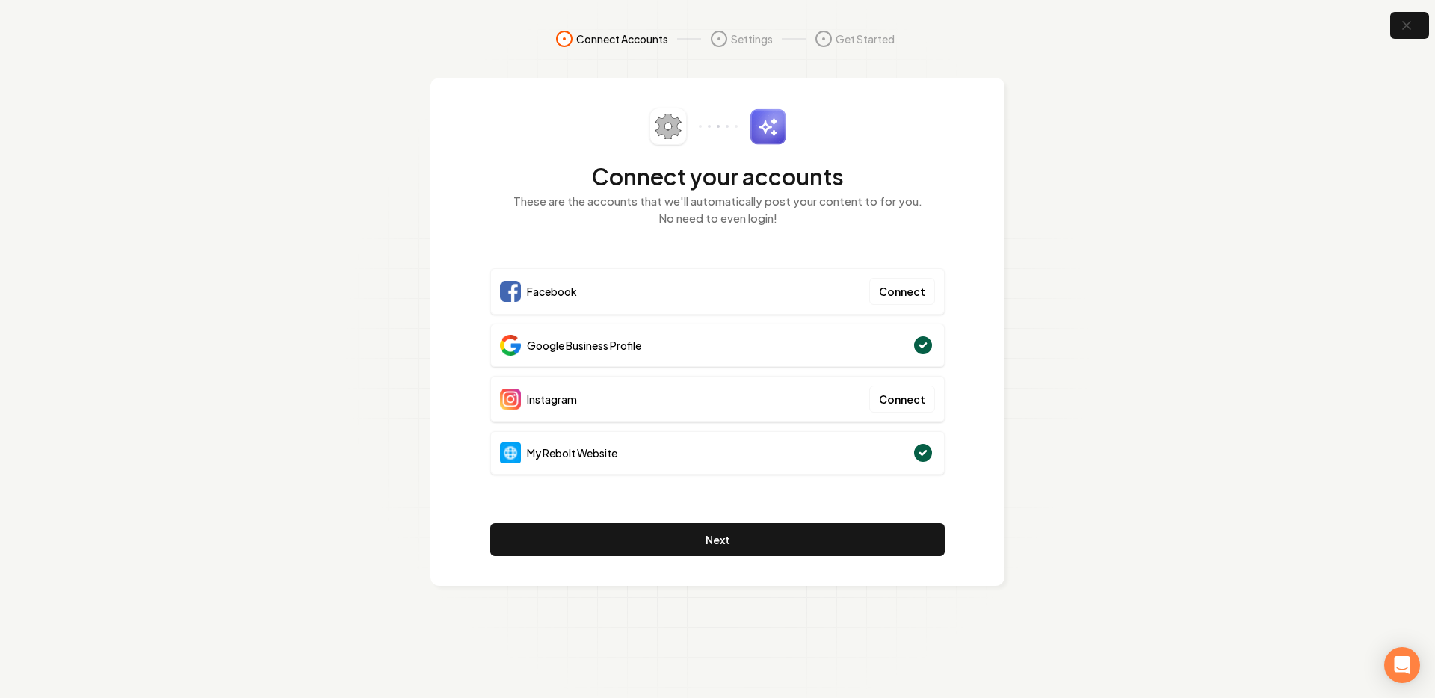 This screenshot has width=1435, height=698. What do you see at coordinates (511, 399) in the screenshot?
I see `img: Instagram` at bounding box center [511, 399].